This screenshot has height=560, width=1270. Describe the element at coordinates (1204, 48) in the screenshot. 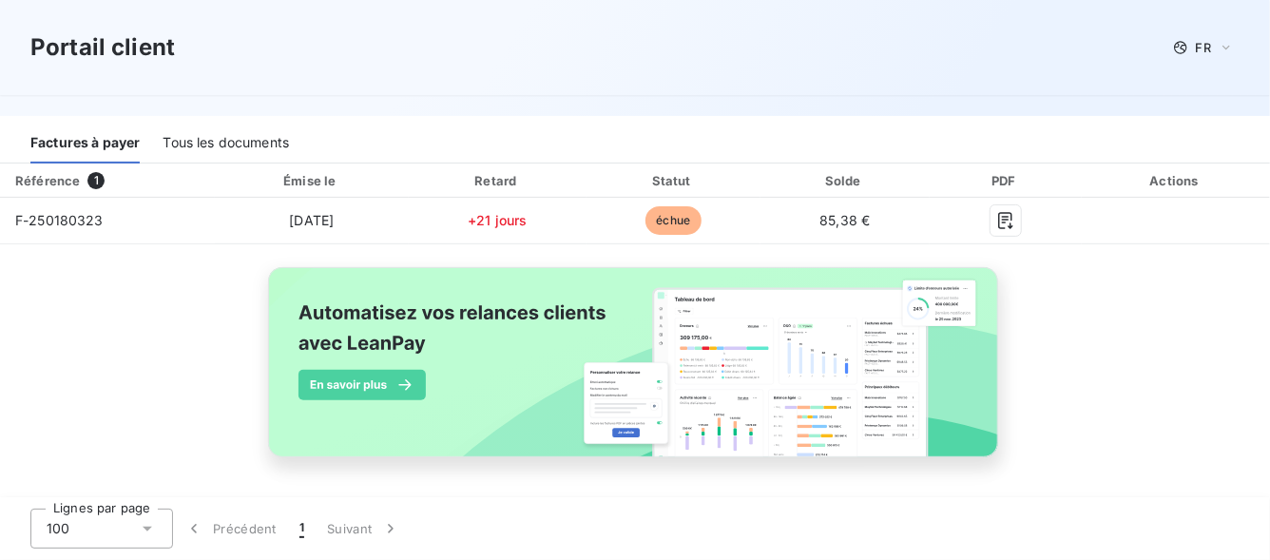

I see `span: FR` at that location.